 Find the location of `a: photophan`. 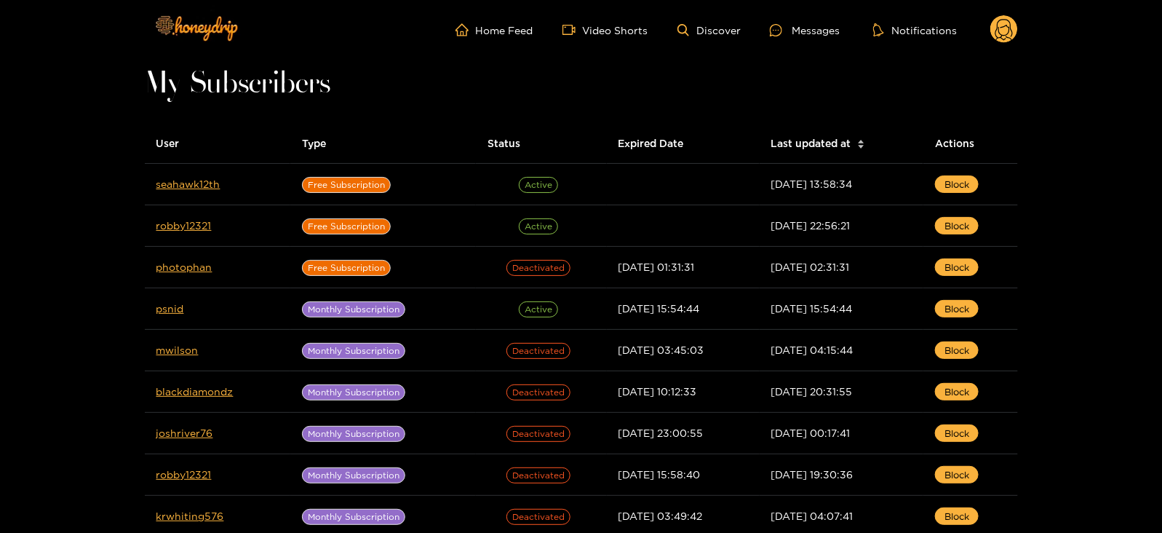

a: photophan is located at coordinates (184, 266).